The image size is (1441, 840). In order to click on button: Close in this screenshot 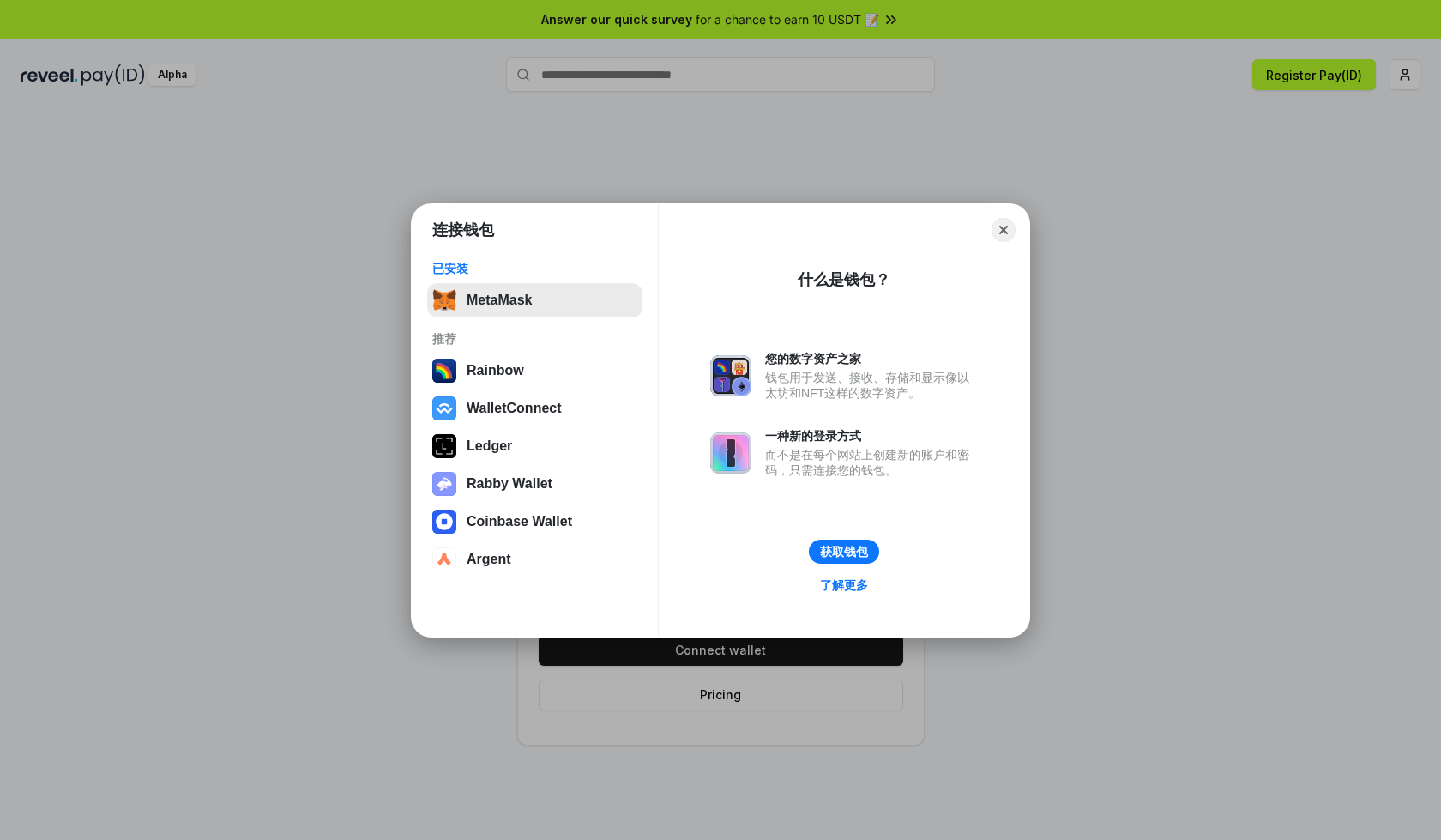, I will do `click(1004, 230)`.